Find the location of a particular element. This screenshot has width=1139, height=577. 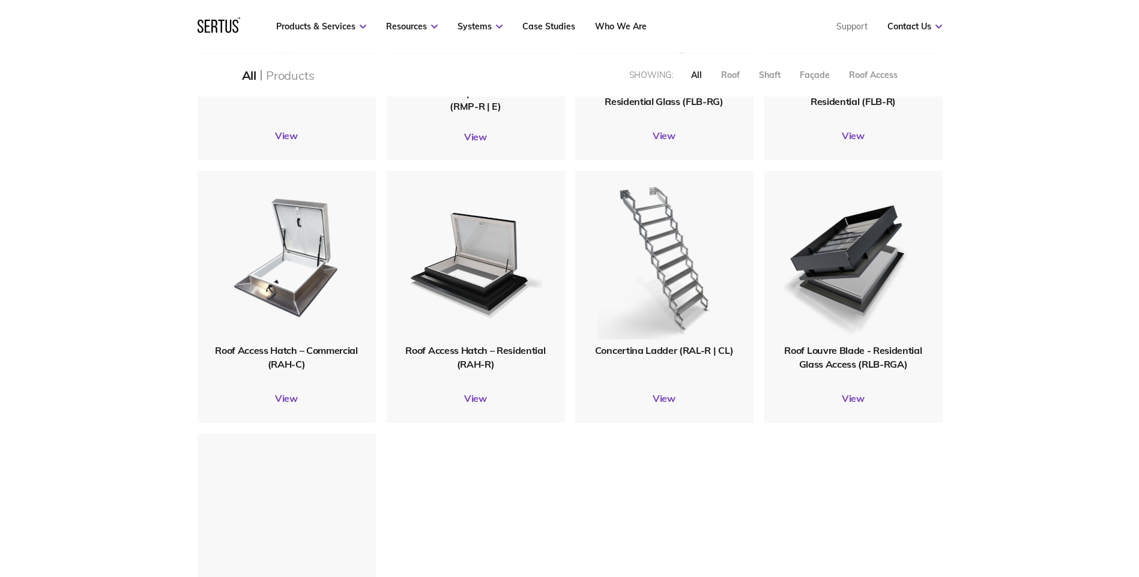

span: Roof Access Hatch – Commercial (RAH-C) is located at coordinates (286, 357).